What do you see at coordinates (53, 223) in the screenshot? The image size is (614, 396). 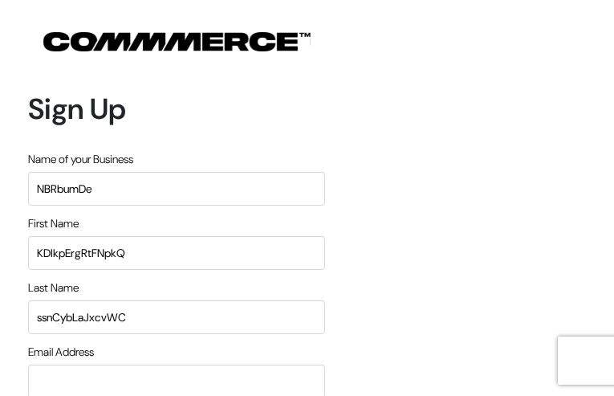 I see `label: First Name` at bounding box center [53, 223].